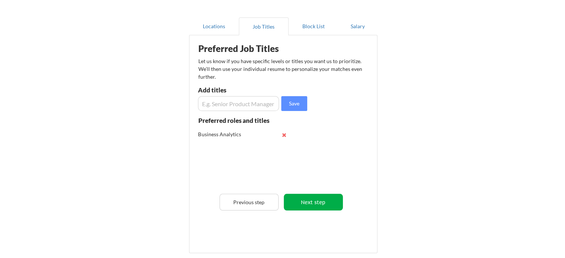  I want to click on div: Preferred Job Titles, so click(245, 49).